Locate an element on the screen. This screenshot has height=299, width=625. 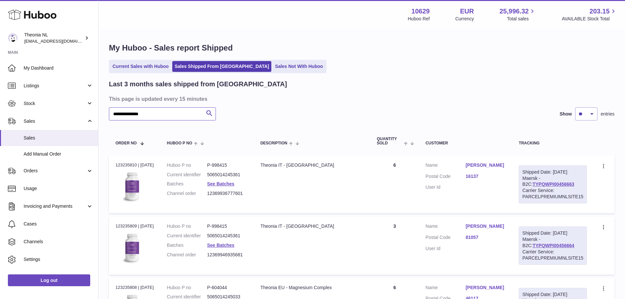
span: Description is located at coordinates (274, 143).